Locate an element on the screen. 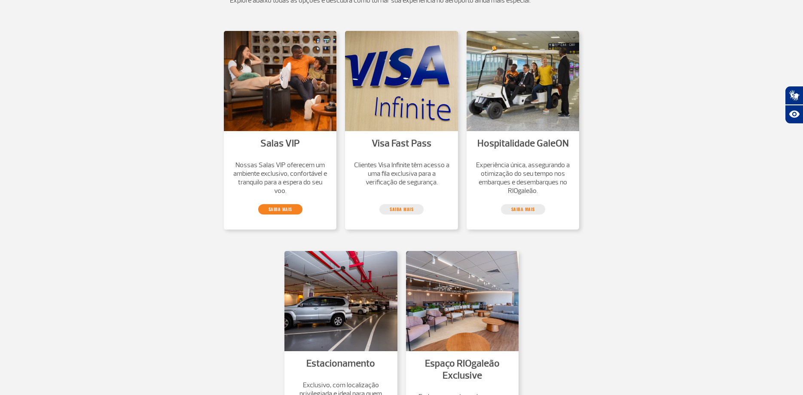 The height and width of the screenshot is (395, 803). a: Experiência única, assegurando a otimização do seu tempo nos embarques e desembarques no RIOgaleão. is located at coordinates (523, 178).